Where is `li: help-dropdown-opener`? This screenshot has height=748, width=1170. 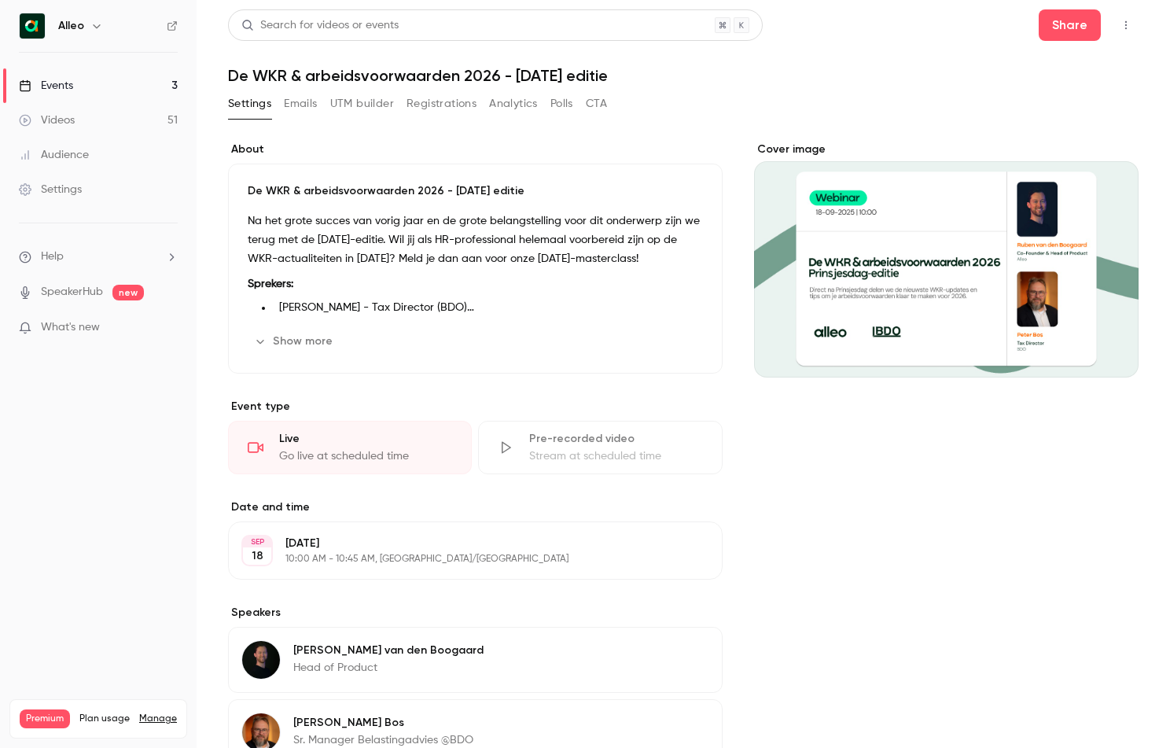 li: help-dropdown-opener is located at coordinates (98, 256).